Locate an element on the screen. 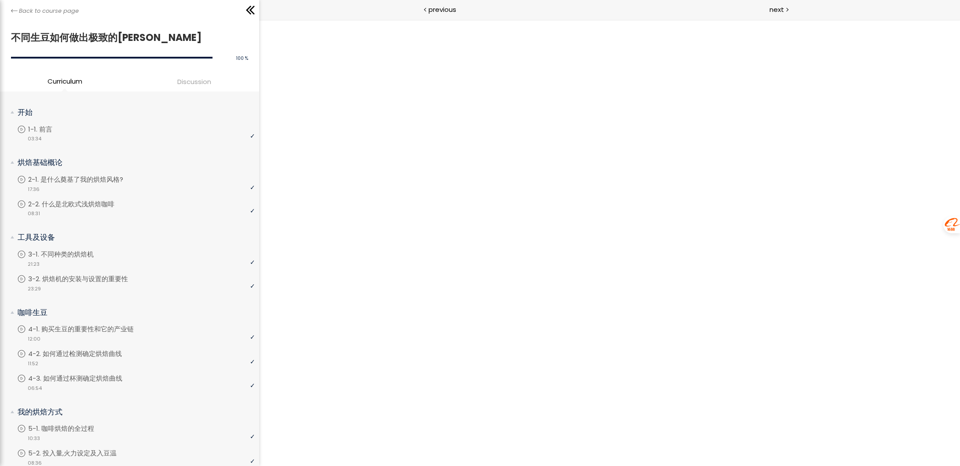 The width and height of the screenshot is (960, 466). span: 08:31 is located at coordinates (34, 213).